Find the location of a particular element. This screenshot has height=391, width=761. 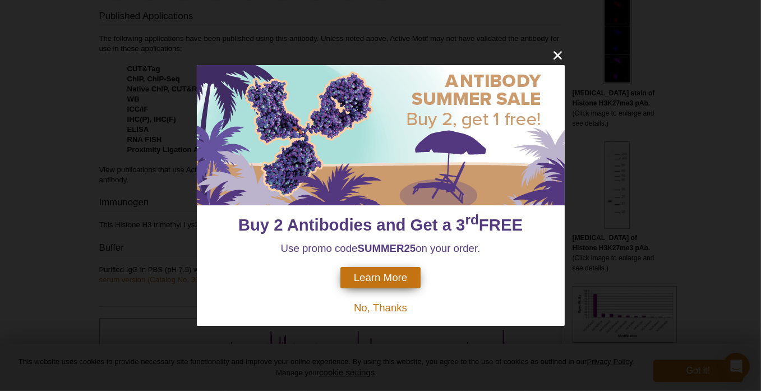

strong: SUMMER25 is located at coordinates (387, 248).